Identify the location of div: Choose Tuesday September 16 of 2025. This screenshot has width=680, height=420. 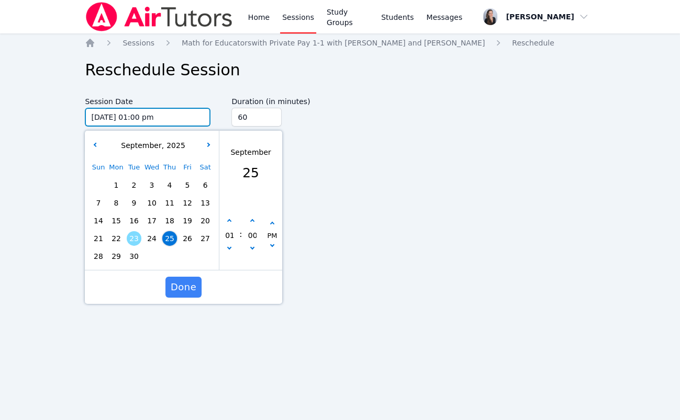
(134, 221).